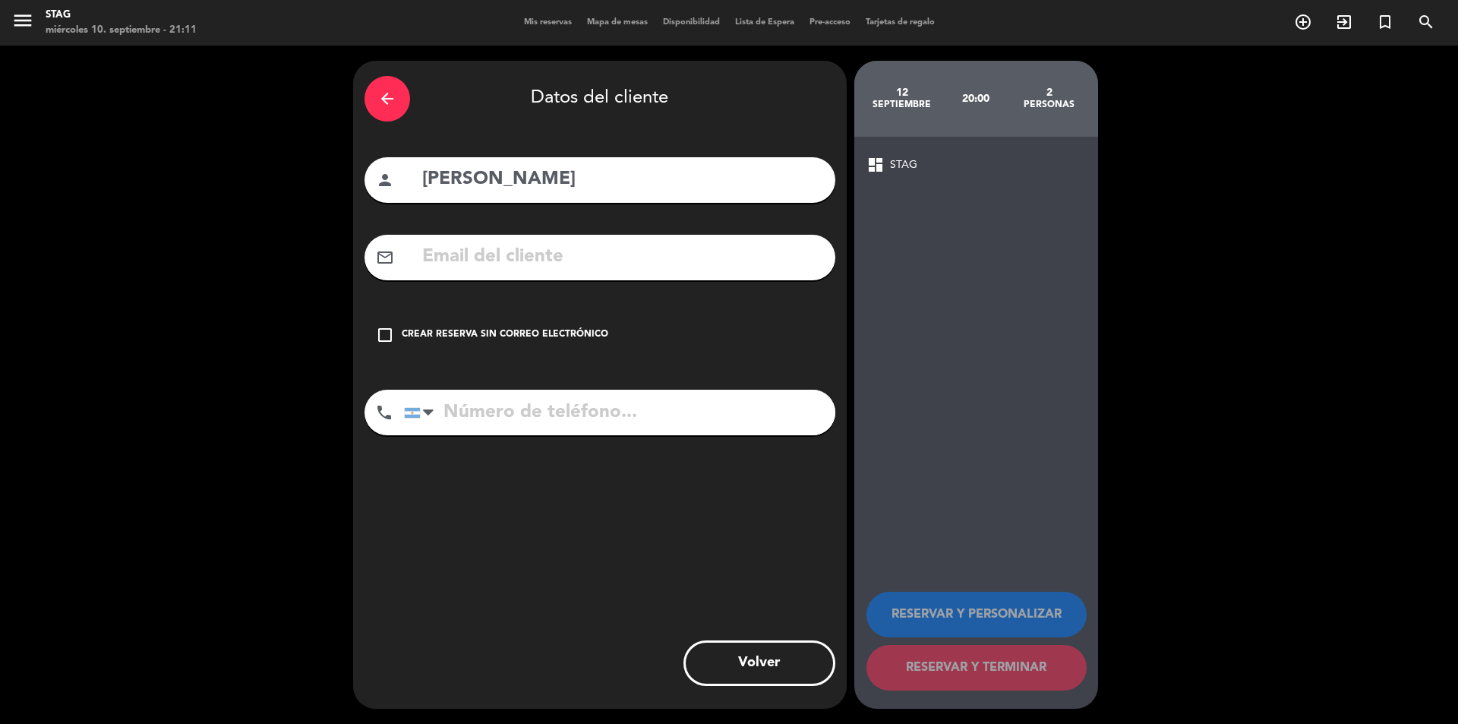 This screenshot has width=1458, height=724. Describe the element at coordinates (23, 23) in the screenshot. I see `button: menu` at that location.